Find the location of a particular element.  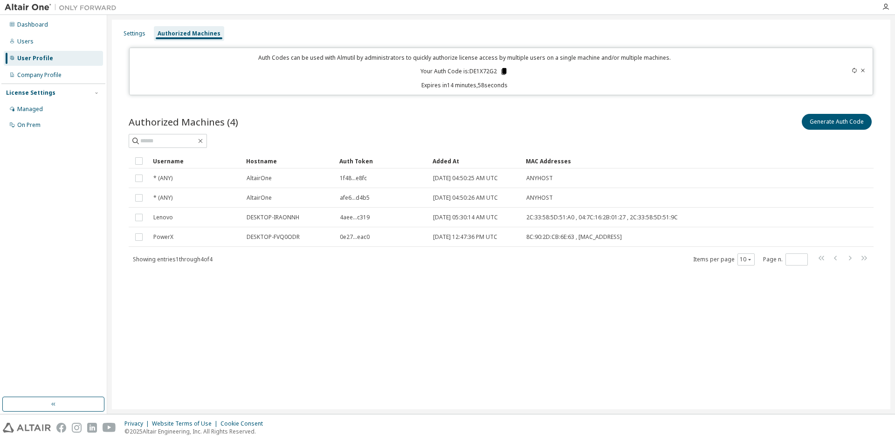

div: Username is located at coordinates (196, 161).